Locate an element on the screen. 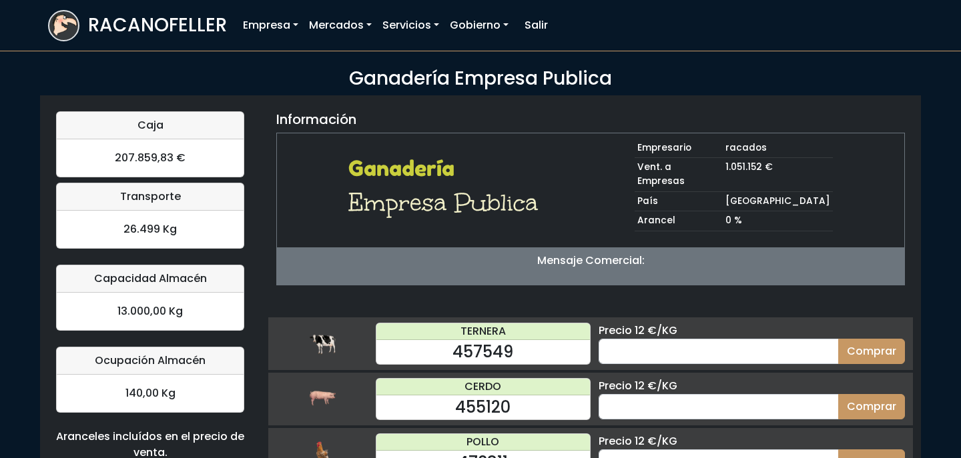 The height and width of the screenshot is (458, 961). div: Ocupación Almacén is located at coordinates (150, 361).